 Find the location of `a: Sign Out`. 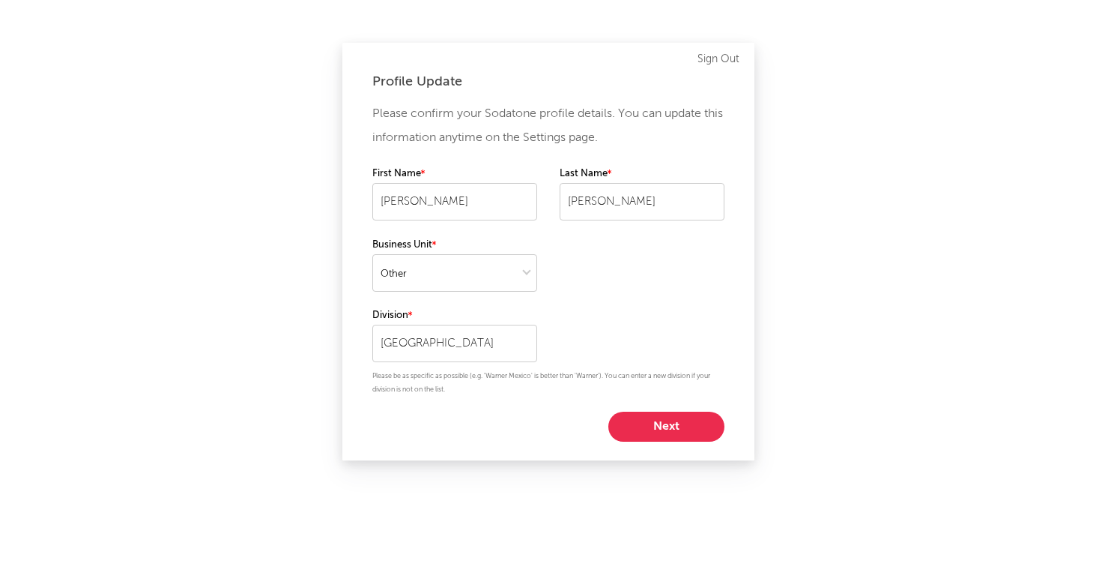

a: Sign Out is located at coordinates (719, 59).